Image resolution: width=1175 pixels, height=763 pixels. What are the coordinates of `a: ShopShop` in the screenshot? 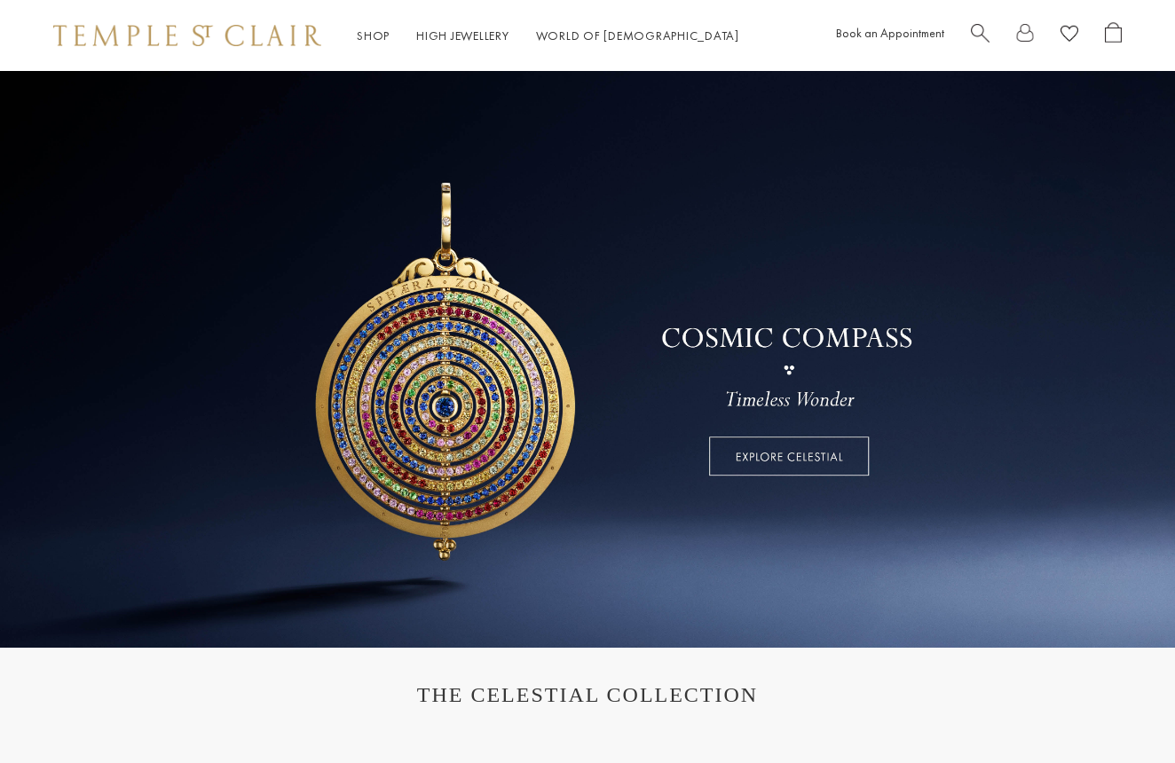 It's located at (373, 35).